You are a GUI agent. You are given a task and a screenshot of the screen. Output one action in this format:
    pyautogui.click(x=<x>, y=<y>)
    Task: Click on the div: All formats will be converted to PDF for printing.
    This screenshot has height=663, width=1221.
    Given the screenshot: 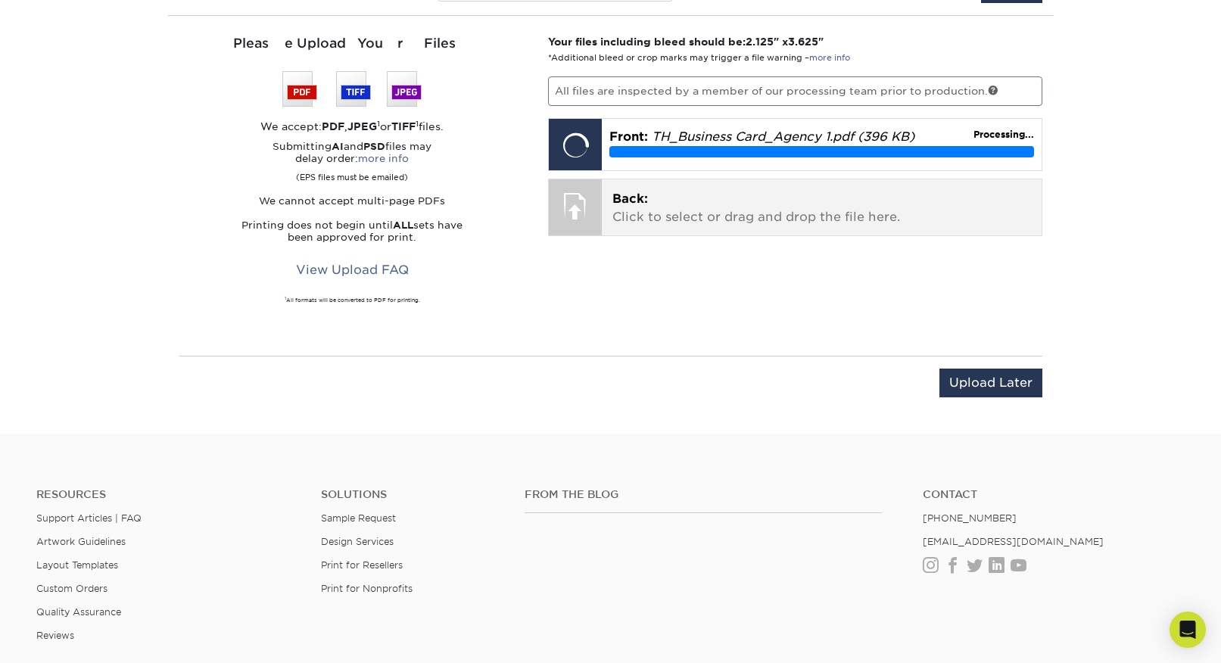 What is the action you would take?
    pyautogui.click(x=353, y=301)
    